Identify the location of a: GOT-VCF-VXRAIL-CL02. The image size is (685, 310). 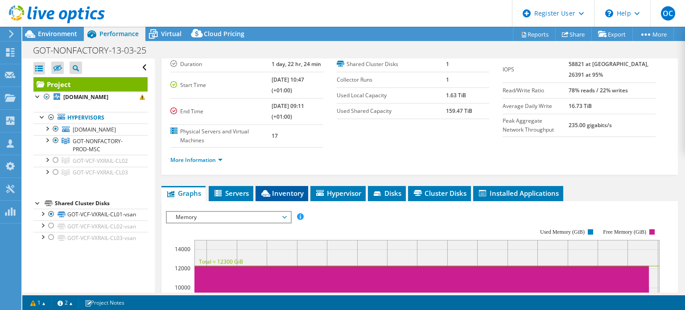
(91, 161).